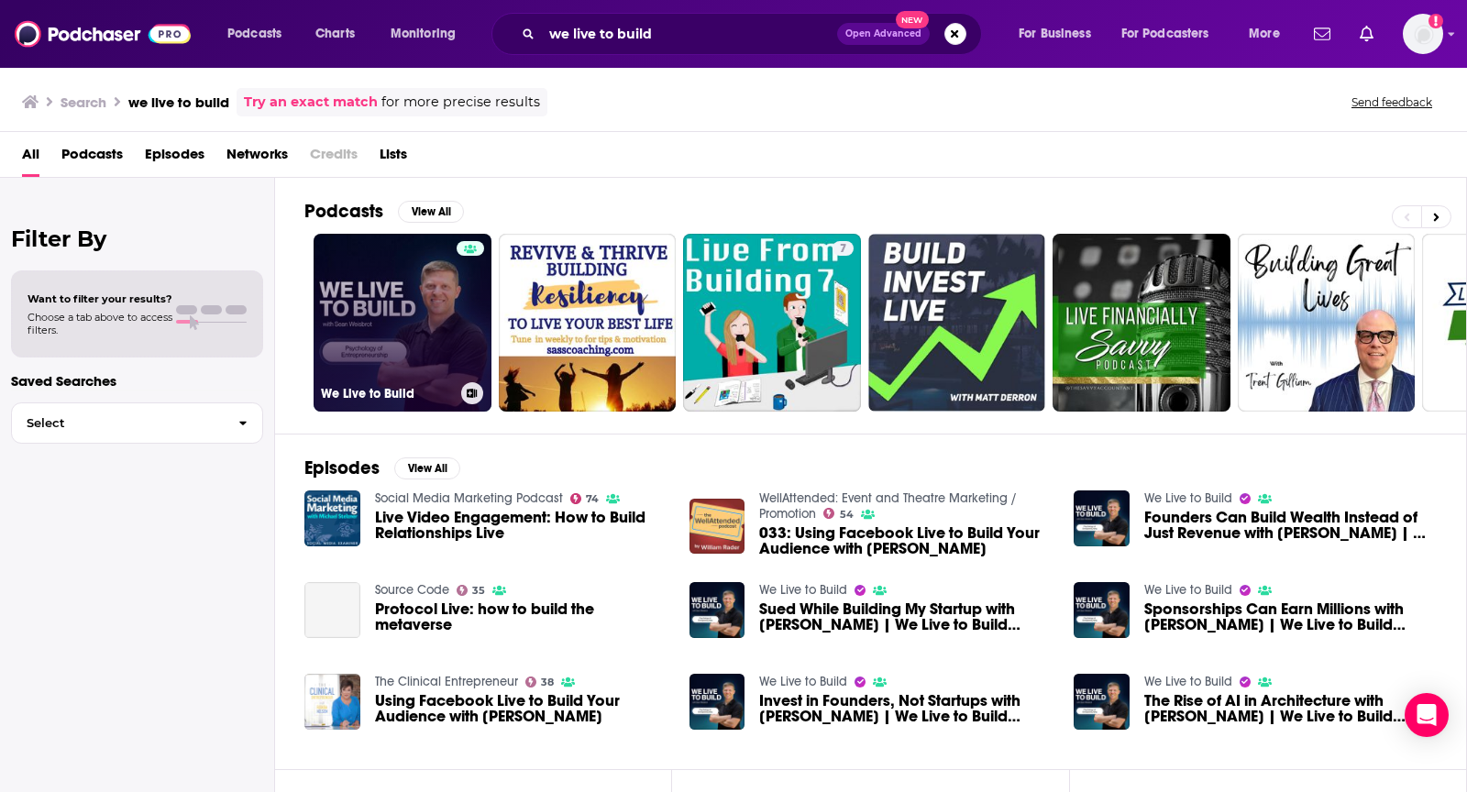  I want to click on span: Credits, so click(334, 158).